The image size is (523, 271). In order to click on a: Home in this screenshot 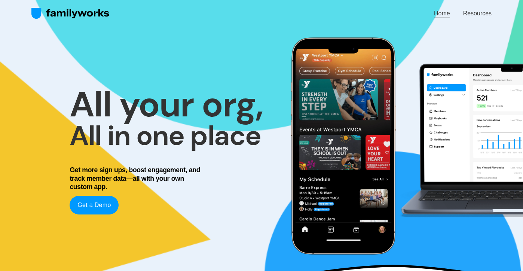, I will do `click(442, 13)`.